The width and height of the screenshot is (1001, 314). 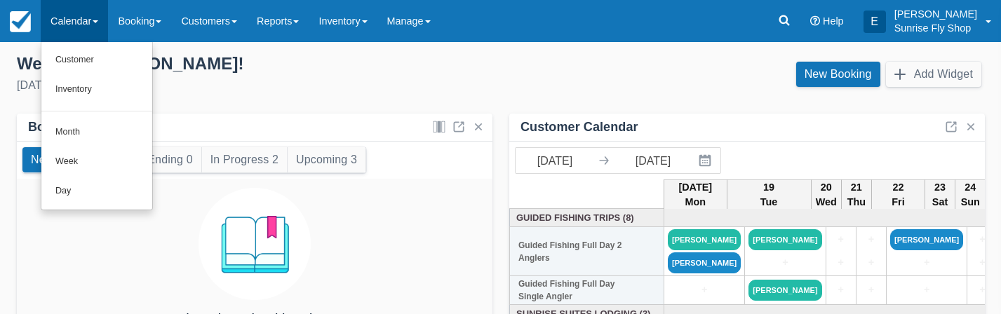 What do you see at coordinates (815, 21) in the screenshot?
I see `i: Help` at bounding box center [815, 21].